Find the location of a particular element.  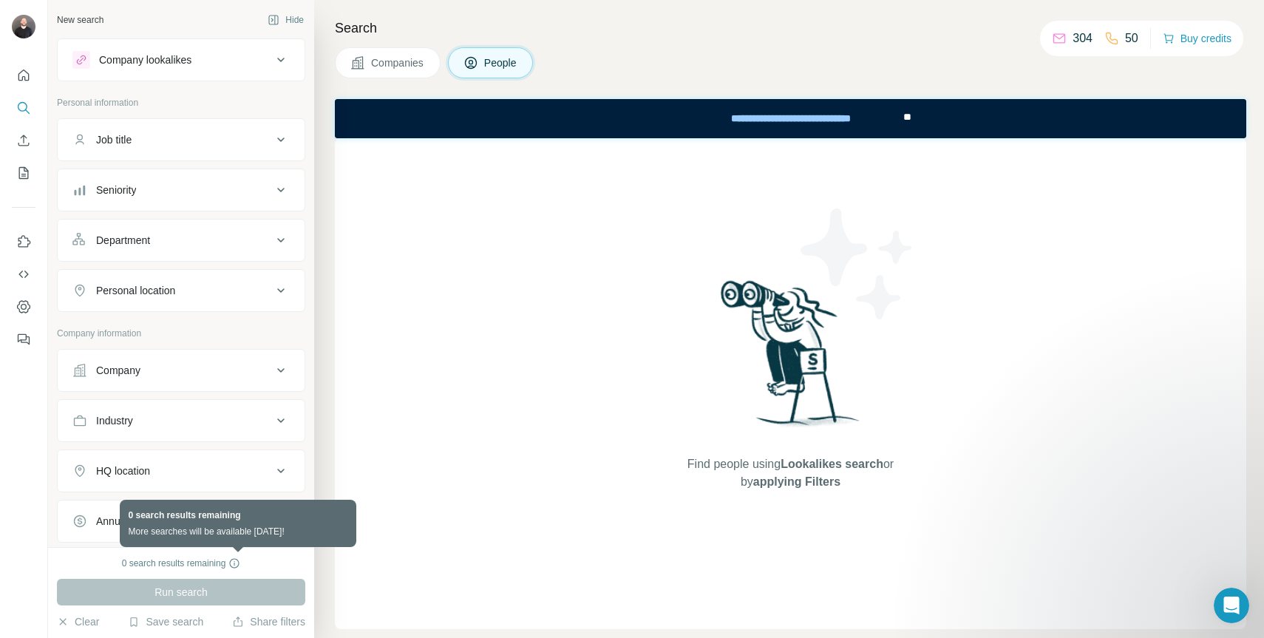

button: Quick start is located at coordinates (24, 75).